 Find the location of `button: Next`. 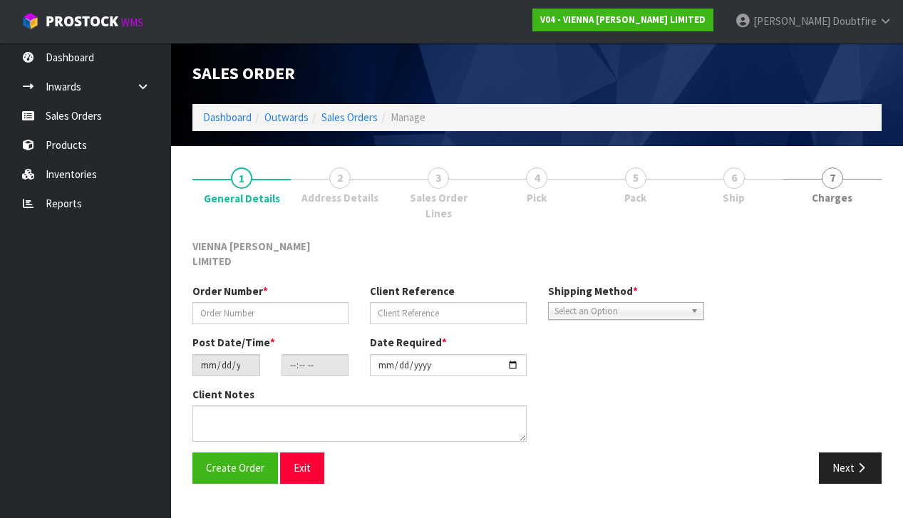

button: Next is located at coordinates (850, 468).